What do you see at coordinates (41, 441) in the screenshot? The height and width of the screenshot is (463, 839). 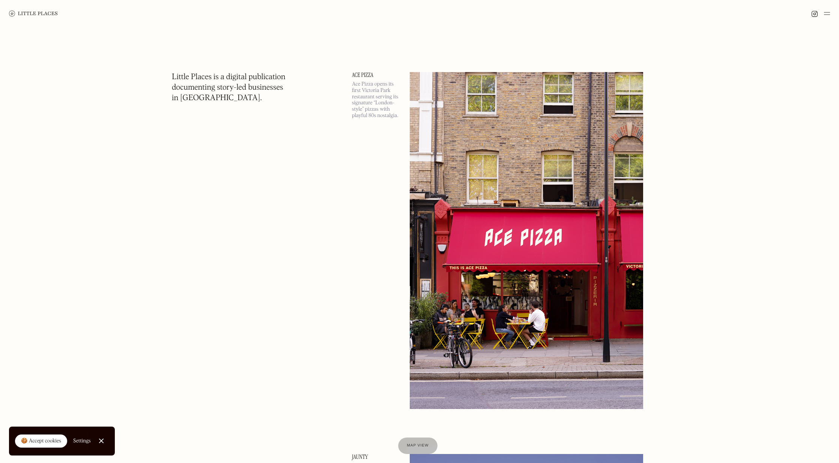 I see `a: 🍪 Accept cookies` at bounding box center [41, 441].